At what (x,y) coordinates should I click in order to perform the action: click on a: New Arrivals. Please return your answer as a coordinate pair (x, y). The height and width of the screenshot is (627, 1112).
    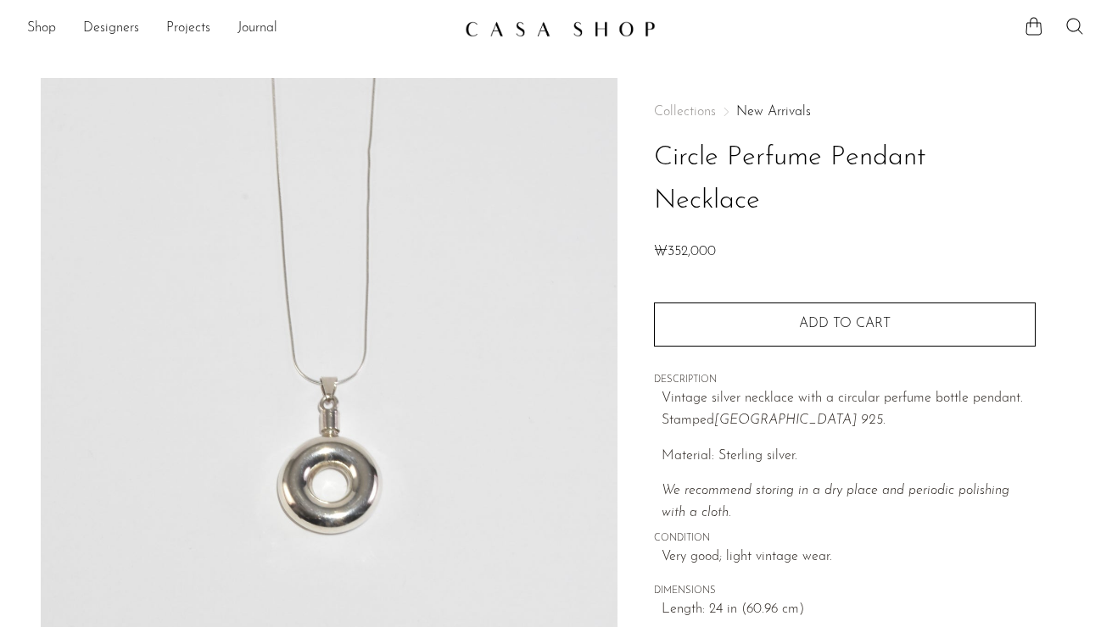
    Looking at the image, I should click on (773, 112).